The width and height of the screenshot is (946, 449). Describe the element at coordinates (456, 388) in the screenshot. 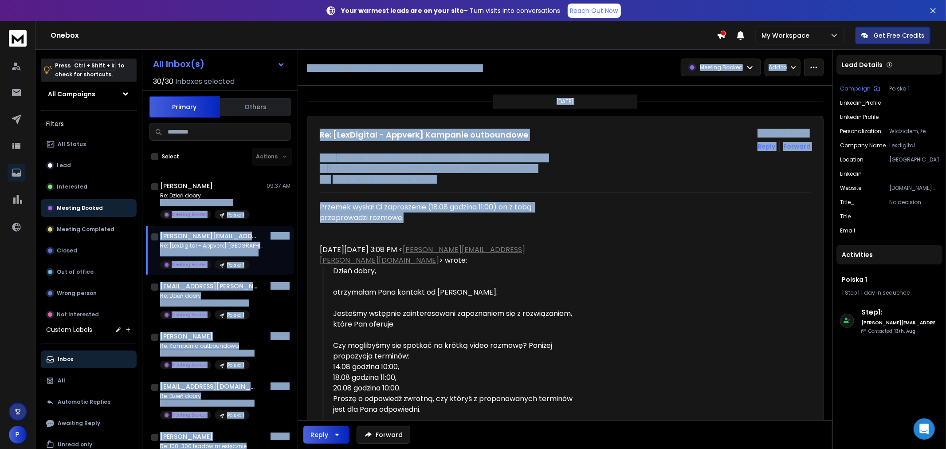

I see `li: 20.08 godzina 10:00.` at that location.